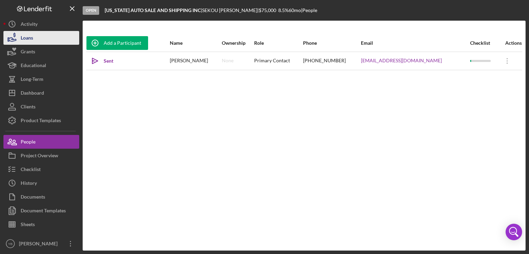  I want to click on a: History, so click(41, 183).